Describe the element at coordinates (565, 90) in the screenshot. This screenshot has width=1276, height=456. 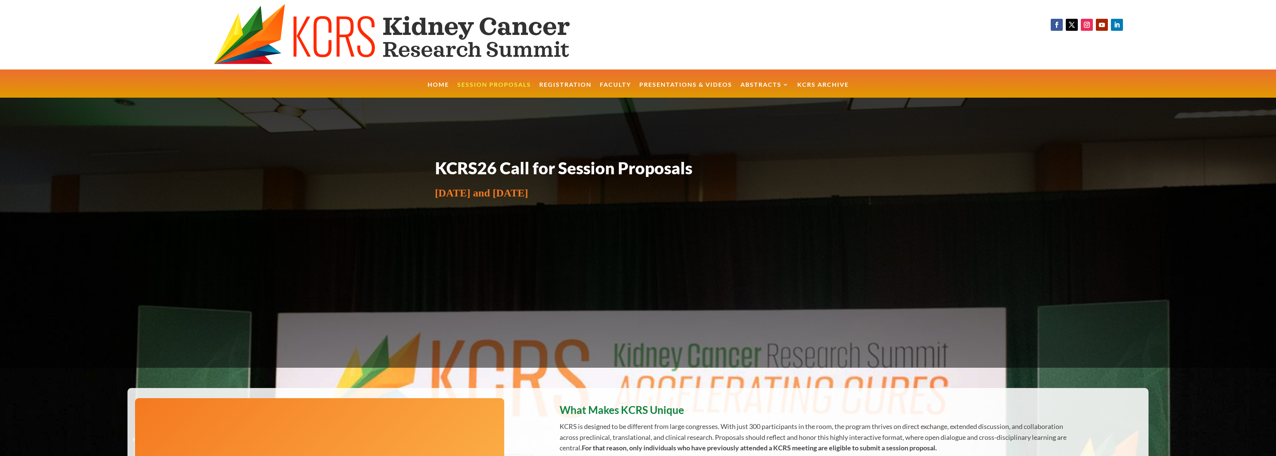
I see `a: Registration` at that location.